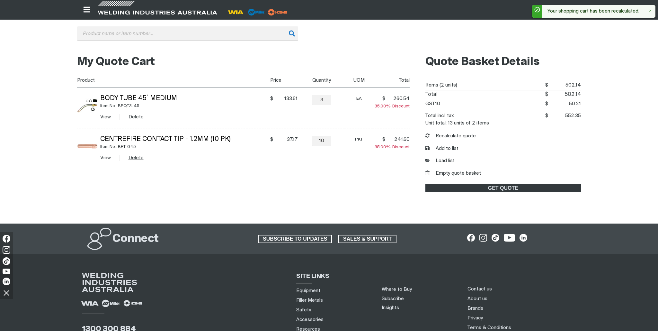  What do you see at coordinates (503, 62) in the screenshot?
I see `h2: Quote Basket Details` at bounding box center [503, 62].